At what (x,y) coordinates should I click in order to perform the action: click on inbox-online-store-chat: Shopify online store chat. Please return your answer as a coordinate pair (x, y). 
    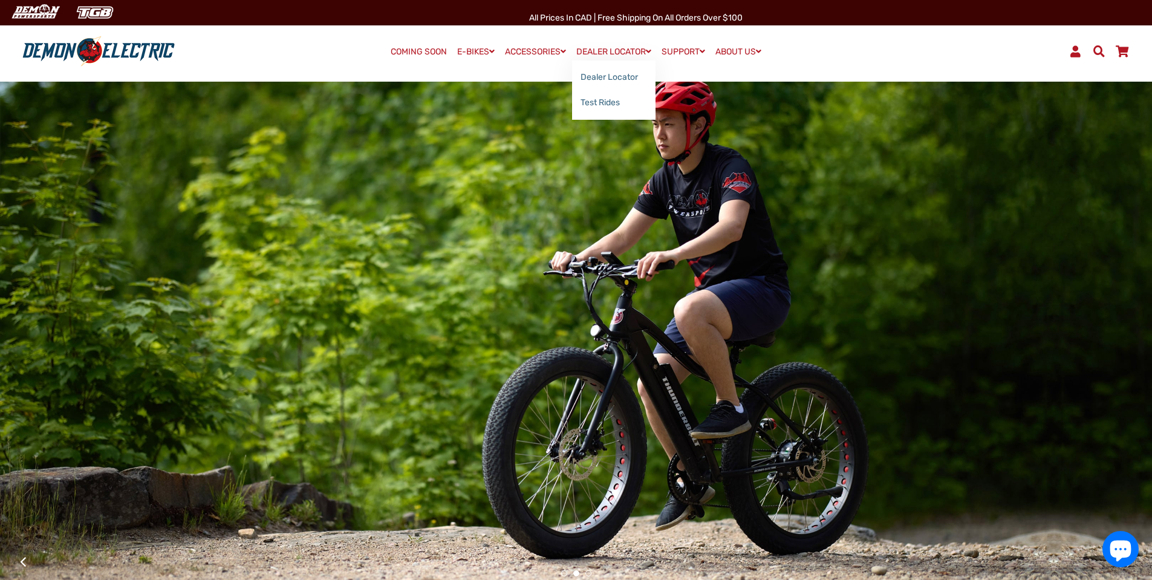
    Looking at the image, I should click on (1120, 550).